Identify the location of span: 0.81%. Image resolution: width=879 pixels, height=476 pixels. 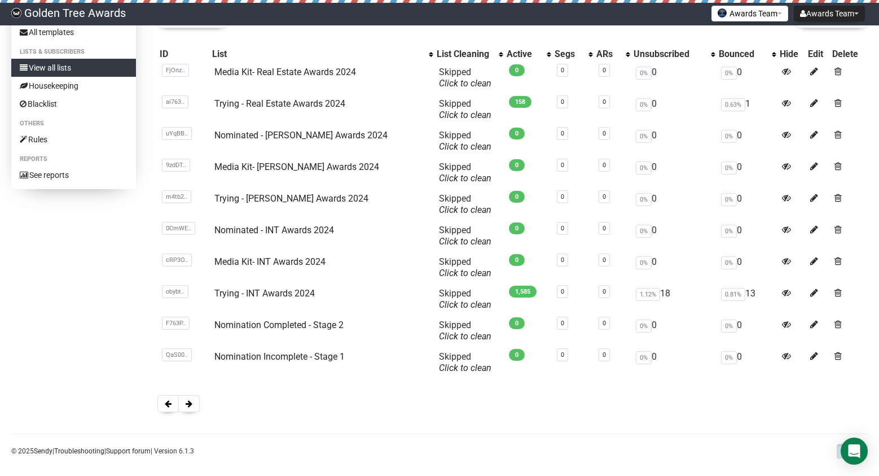
(733, 294).